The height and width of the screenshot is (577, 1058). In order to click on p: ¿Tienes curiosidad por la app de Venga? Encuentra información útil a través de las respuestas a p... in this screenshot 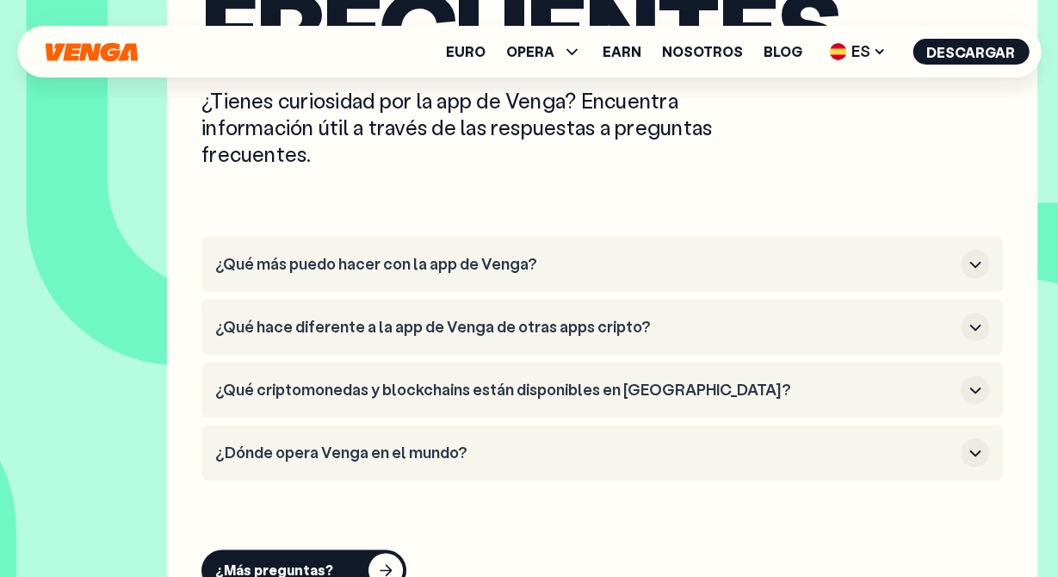, I will do `click(464, 127)`.